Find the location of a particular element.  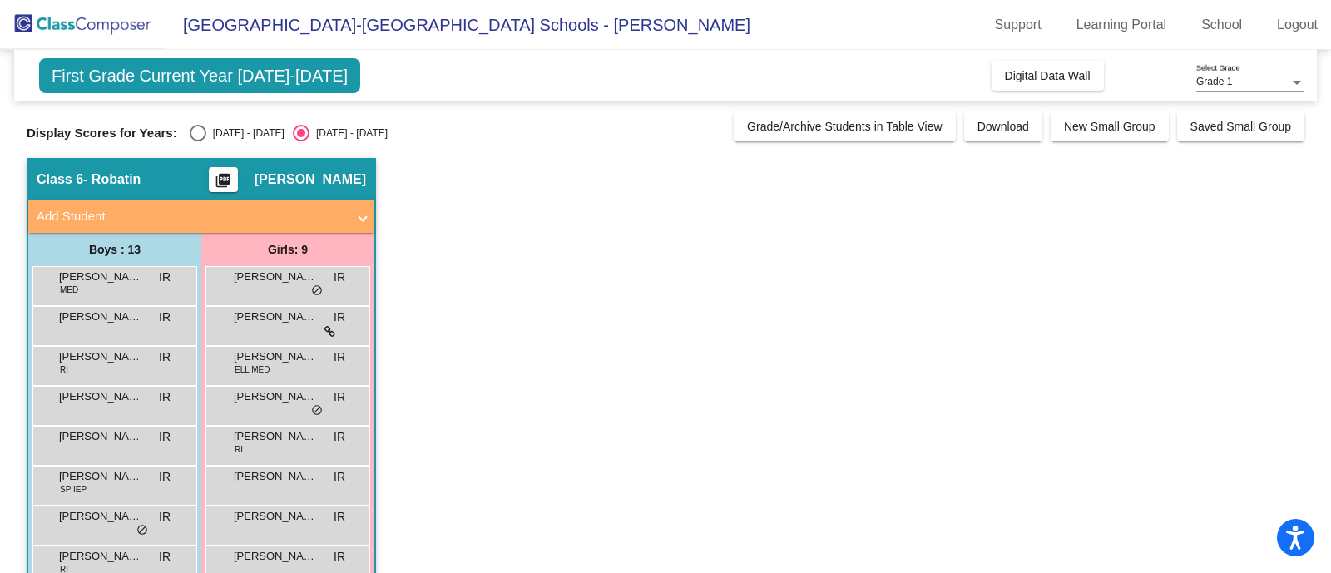

button: Download is located at coordinates (1003, 126).